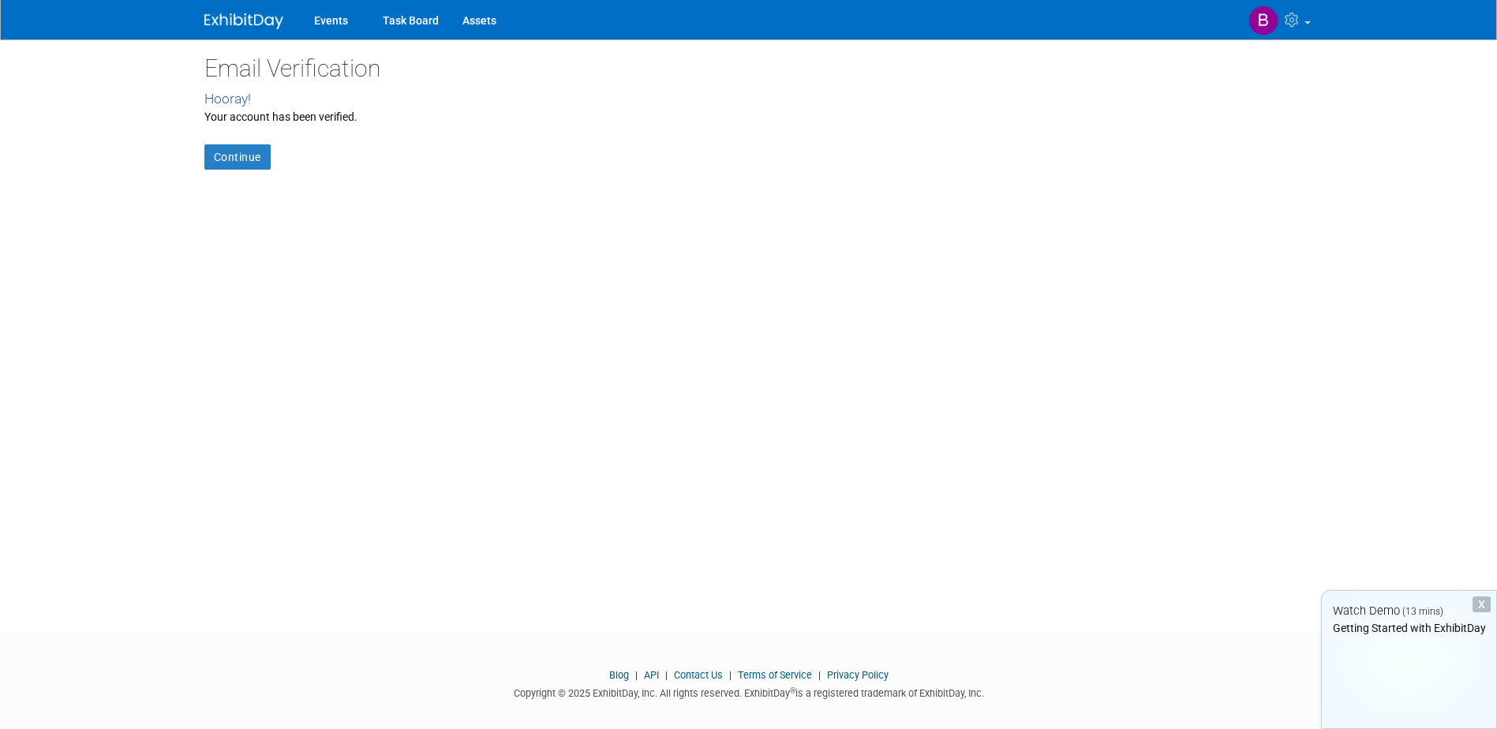 The image size is (1497, 729). I want to click on h2: Email Verification, so click(749, 68).